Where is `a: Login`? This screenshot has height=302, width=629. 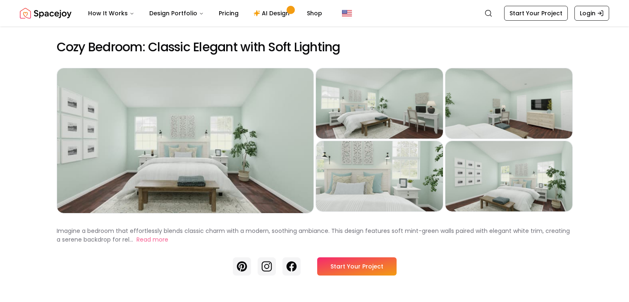
a: Login is located at coordinates (592, 13).